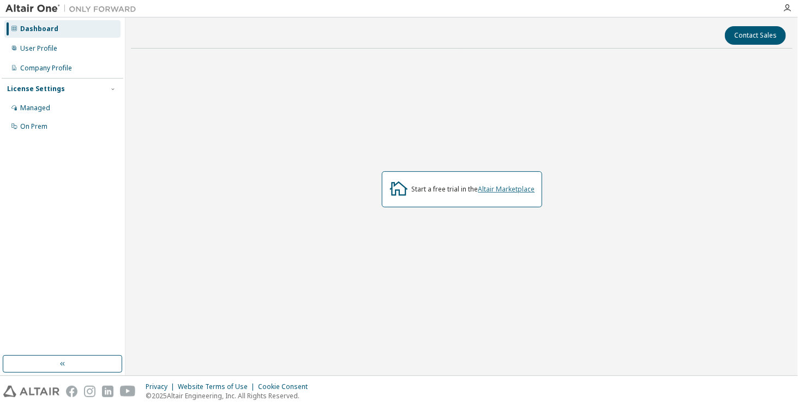 The width and height of the screenshot is (798, 407). I want to click on img: facebook.svg, so click(71, 391).